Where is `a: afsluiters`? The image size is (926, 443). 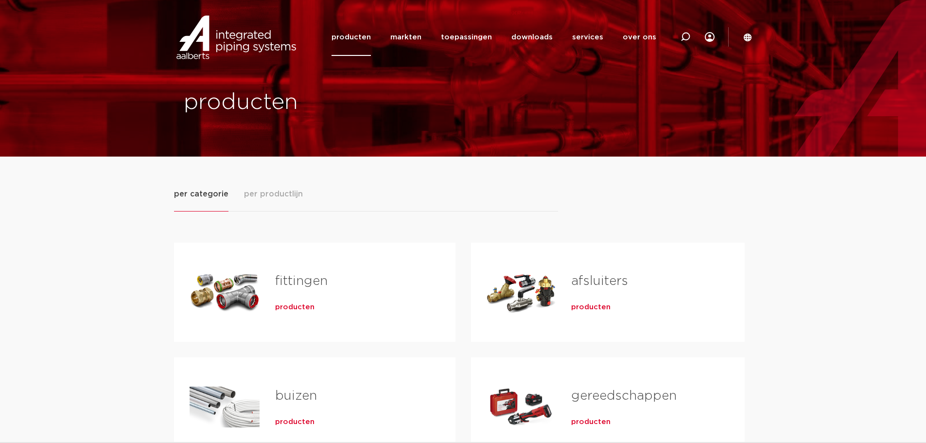 a: afsluiters is located at coordinates (600, 281).